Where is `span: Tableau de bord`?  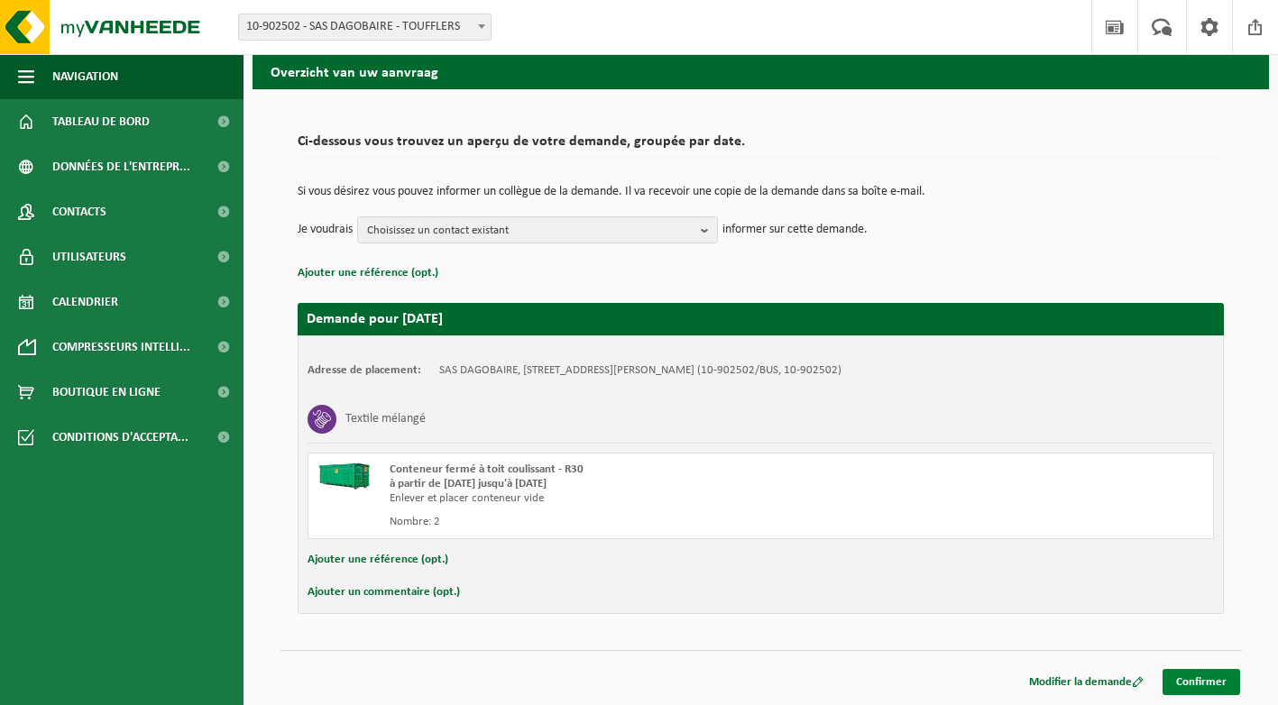 span: Tableau de bord is located at coordinates (101, 122).